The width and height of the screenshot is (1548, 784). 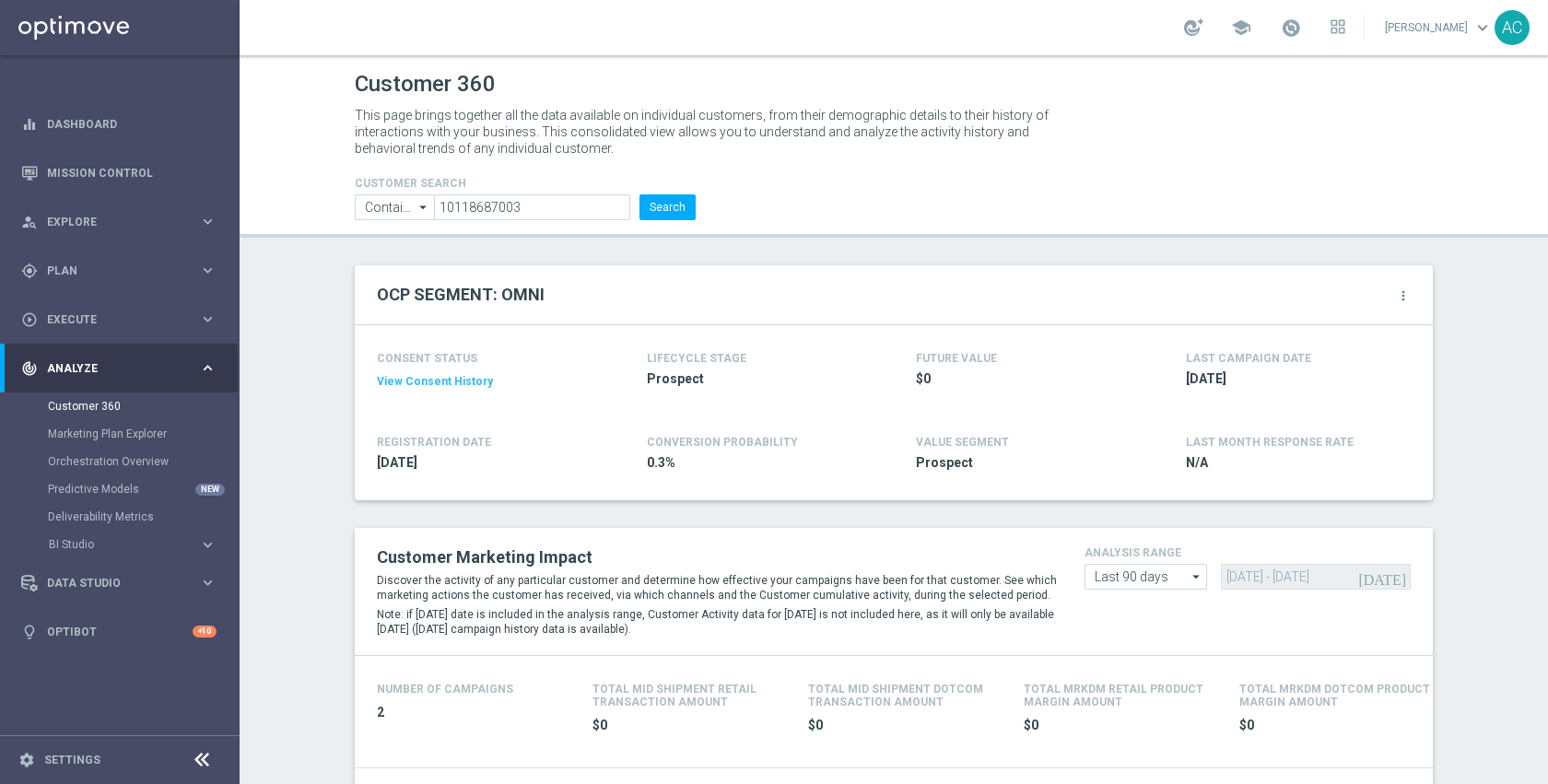 What do you see at coordinates (143, 461) in the screenshot?
I see `div: Orchestration Overview` at bounding box center [143, 461].